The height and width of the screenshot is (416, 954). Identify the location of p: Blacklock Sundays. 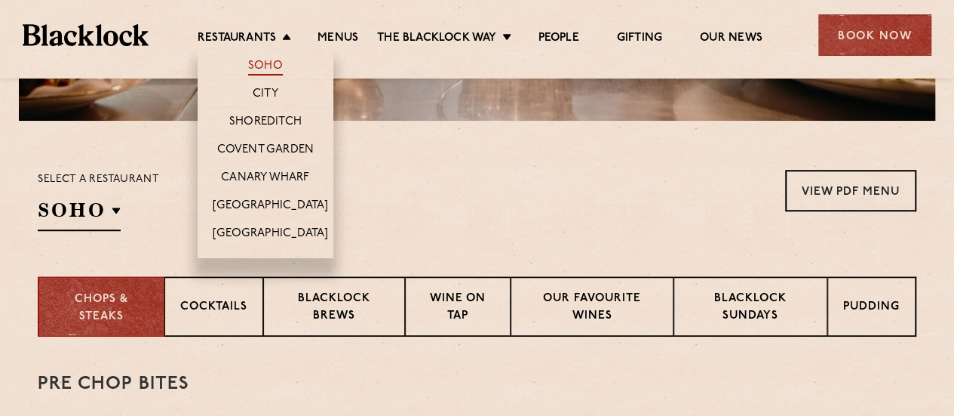
(751, 308).